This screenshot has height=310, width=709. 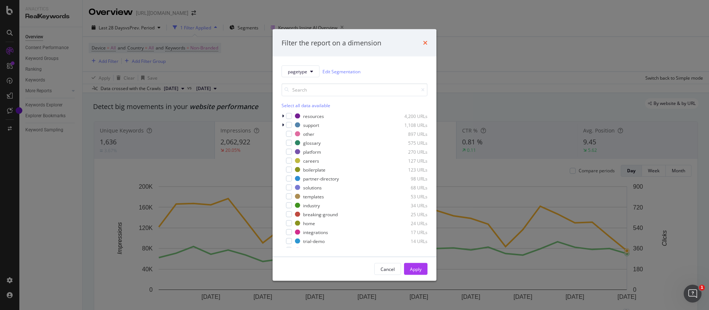 What do you see at coordinates (409, 232) in the screenshot?
I see `div: 17 URLs` at bounding box center [409, 232].